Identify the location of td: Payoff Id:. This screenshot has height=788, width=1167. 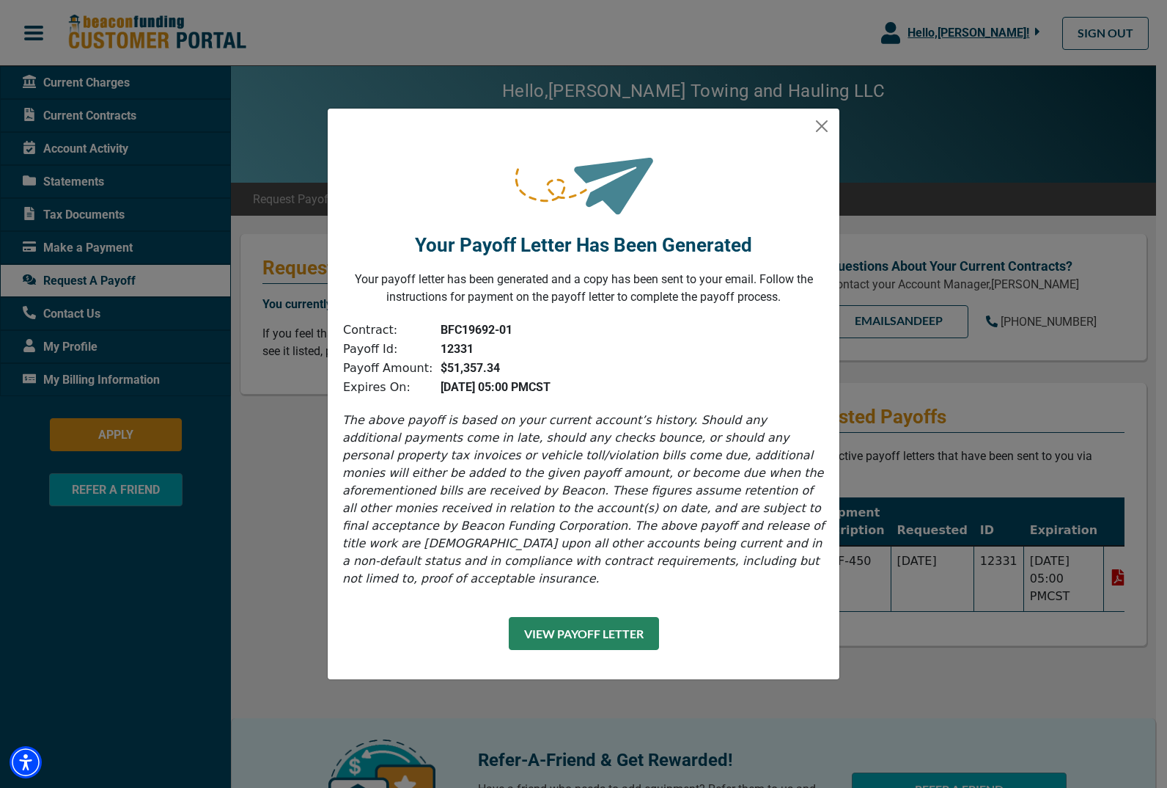
(388, 349).